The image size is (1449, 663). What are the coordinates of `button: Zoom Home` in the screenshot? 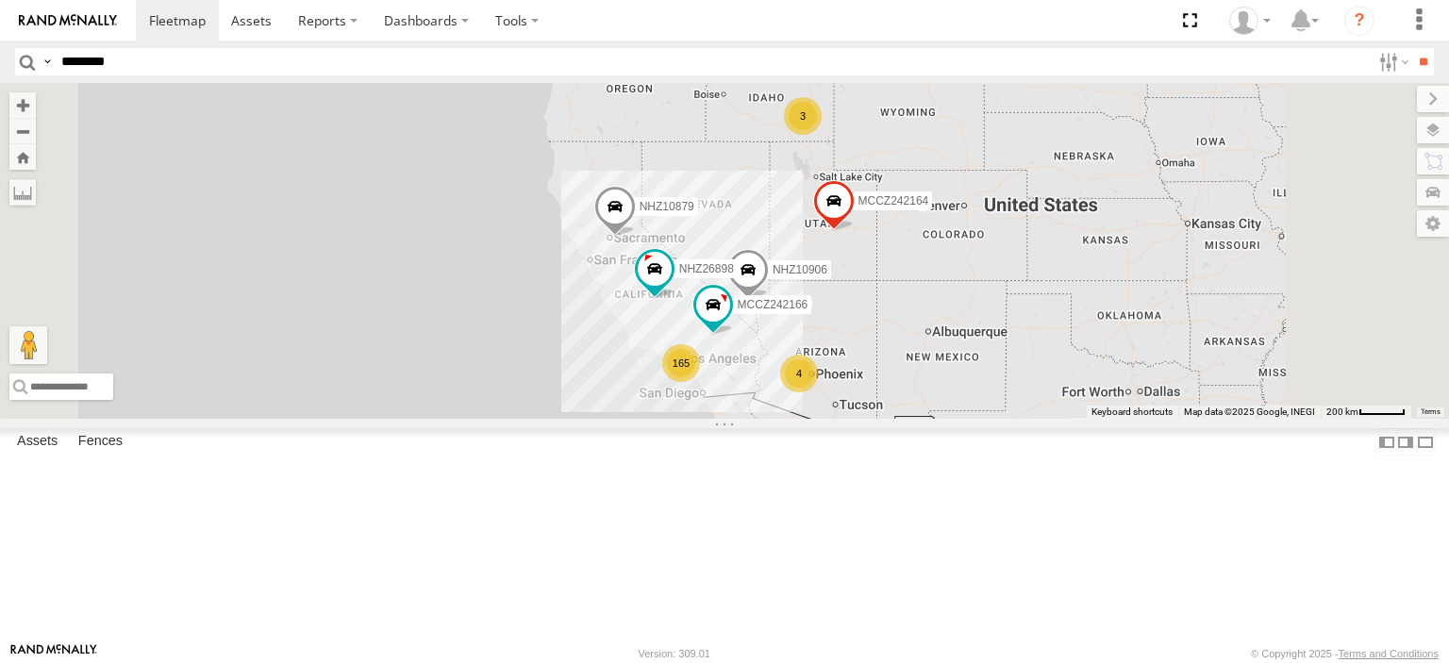 It's located at (23, 157).